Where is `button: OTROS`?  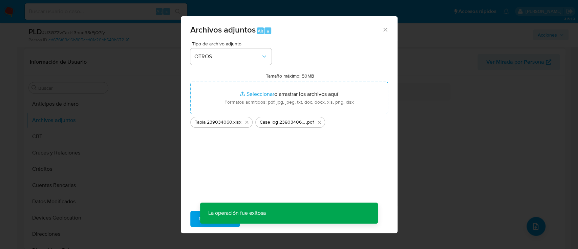
button: OTROS is located at coordinates (231, 57).